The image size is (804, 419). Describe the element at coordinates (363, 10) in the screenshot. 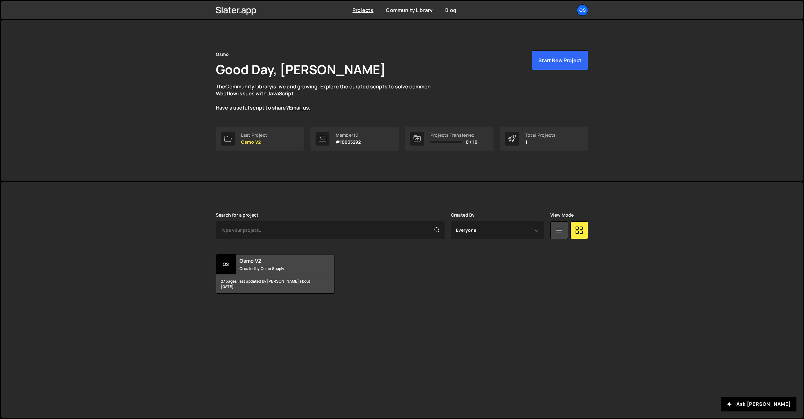

I see `a: Projects` at that location.